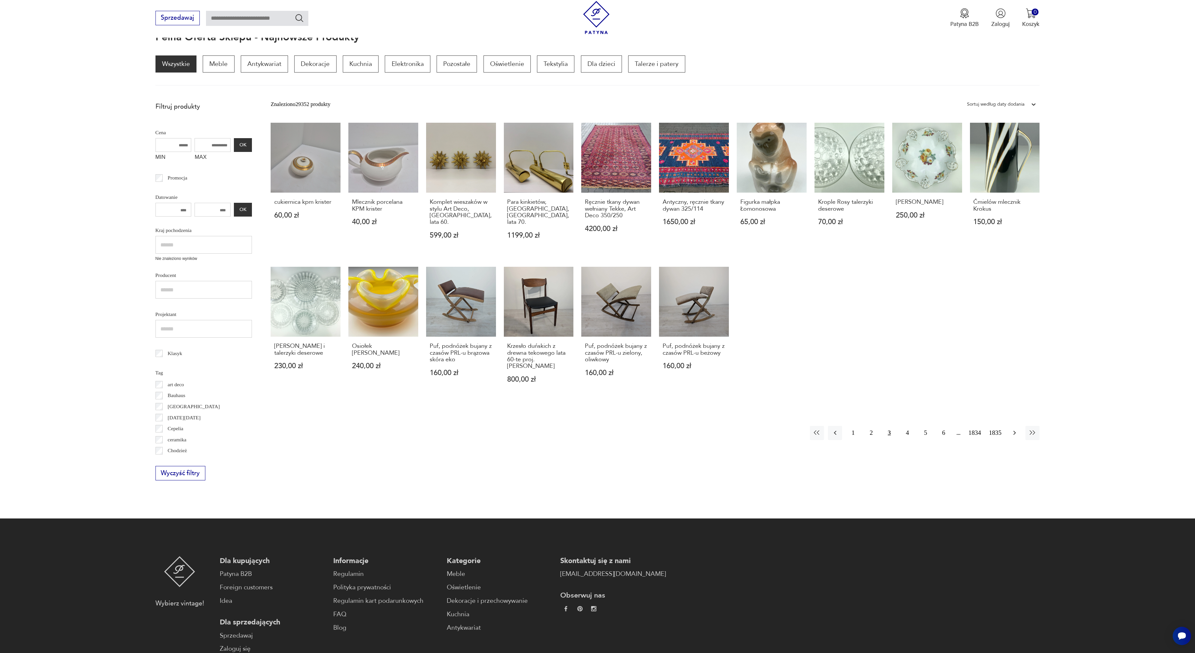  I want to click on p: Datowanie, so click(204, 197).